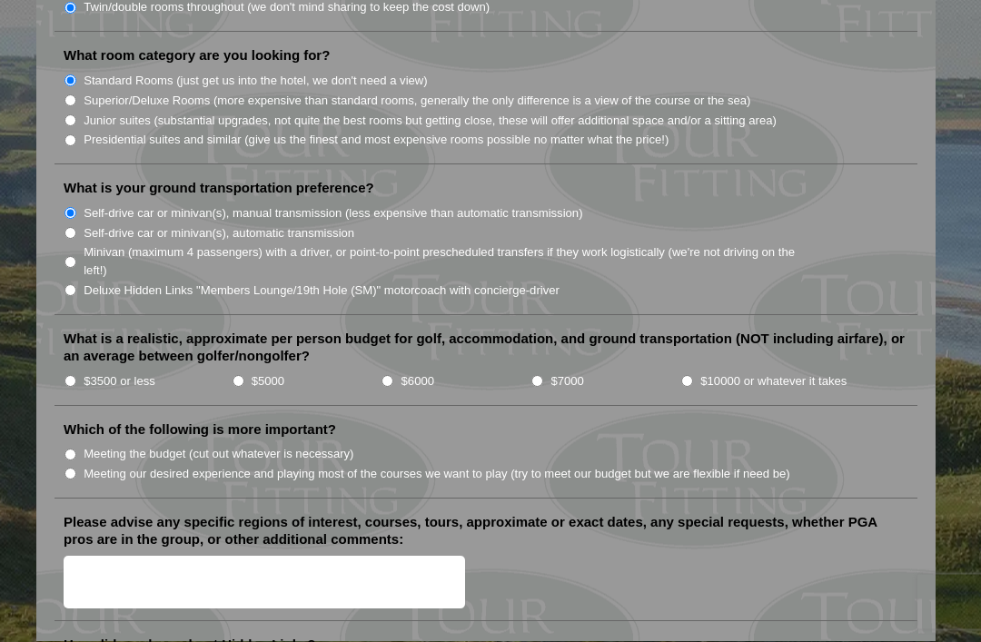  What do you see at coordinates (322, 292) in the screenshot?
I see `label: Deluxe Hidden Links "Members Lounge/19th Hole (SM)" motorcoach with concierge-driver` at bounding box center [322, 292].